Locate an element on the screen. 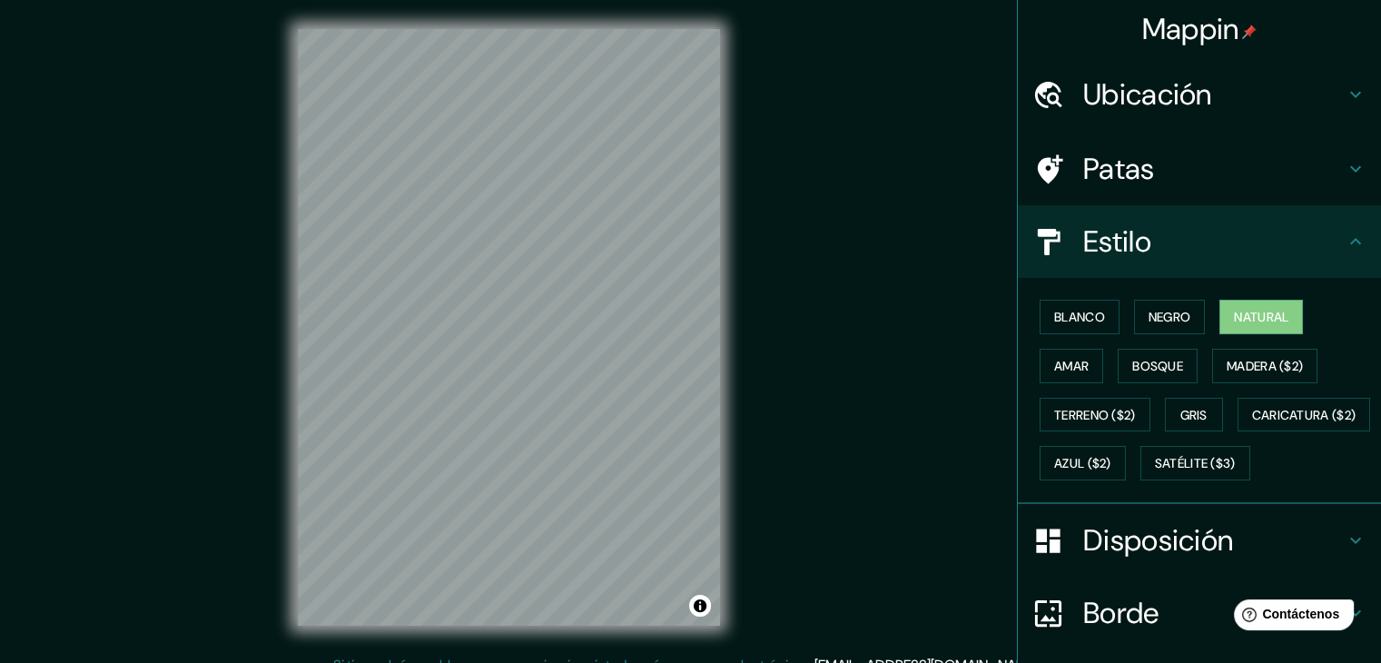 The height and width of the screenshot is (663, 1381). button: Gris is located at coordinates (1194, 415).